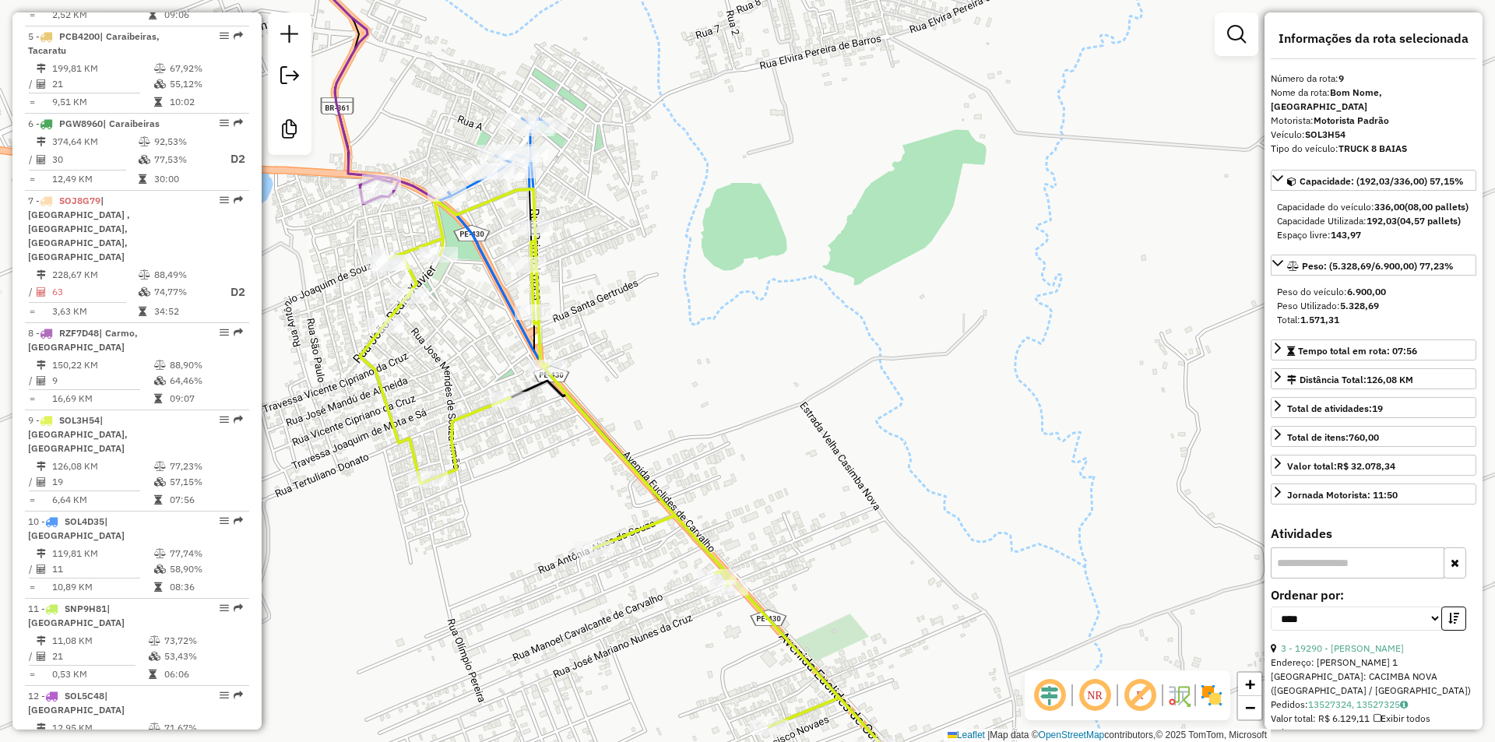 The image size is (1495, 742). What do you see at coordinates (93, 123) in the screenshot?
I see `span: 6 -` at bounding box center [93, 123].